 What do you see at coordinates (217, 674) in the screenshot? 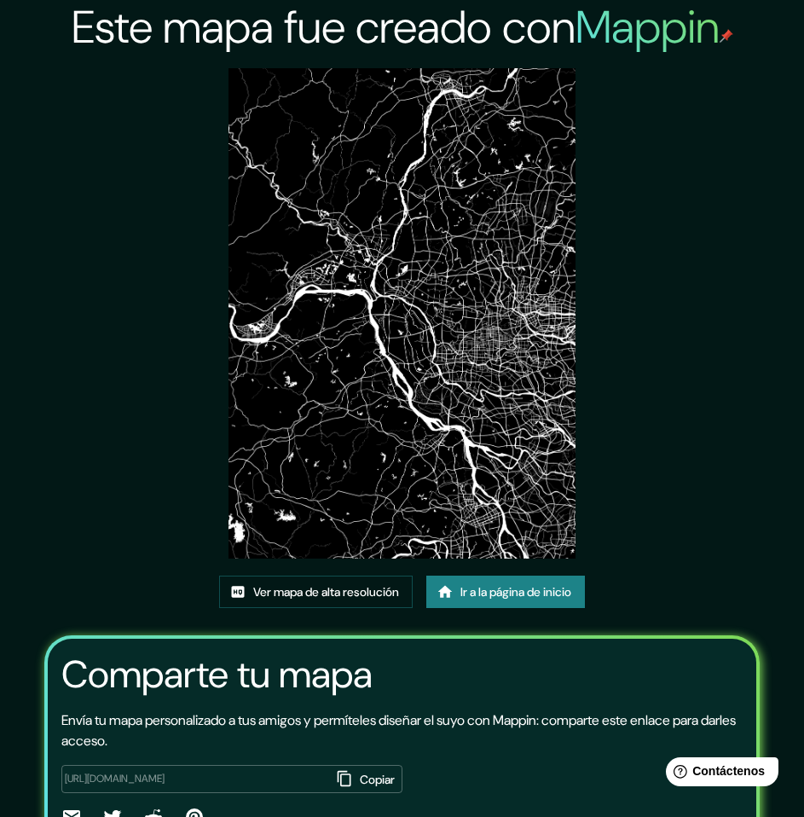
I see `font: Comparte tu mapa` at bounding box center [217, 674].